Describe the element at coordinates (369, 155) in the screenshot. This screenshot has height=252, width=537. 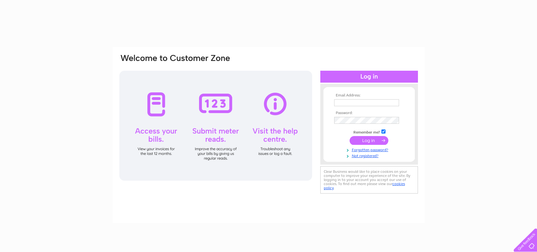
I see `a: Not registered?` at that location.